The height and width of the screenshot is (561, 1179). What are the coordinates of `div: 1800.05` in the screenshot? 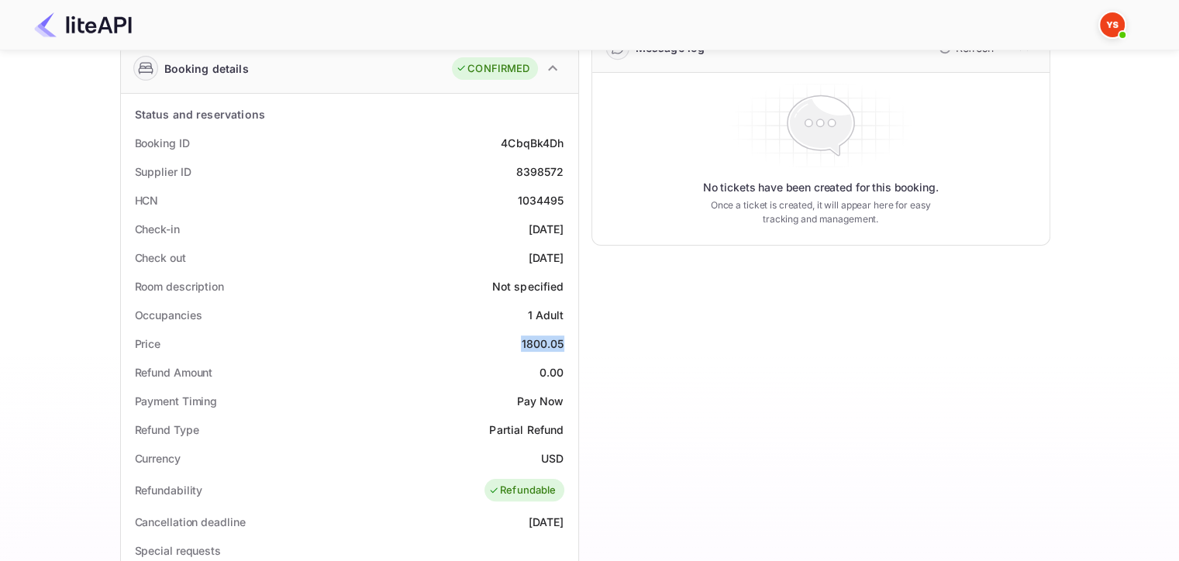 It's located at (542, 343).